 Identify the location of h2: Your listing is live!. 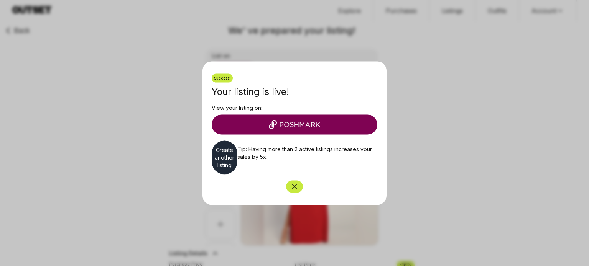
(294, 92).